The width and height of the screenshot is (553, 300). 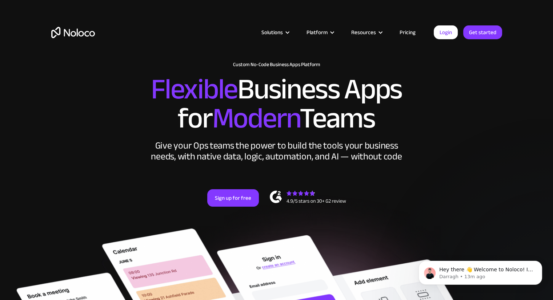 What do you see at coordinates (78, 24) in the screenshot?
I see `p: Hey there 👋 Welcome to Noloco! If you have any questions, just reply to this message. [GEOGRAPHIC...` at bounding box center [78, 24].